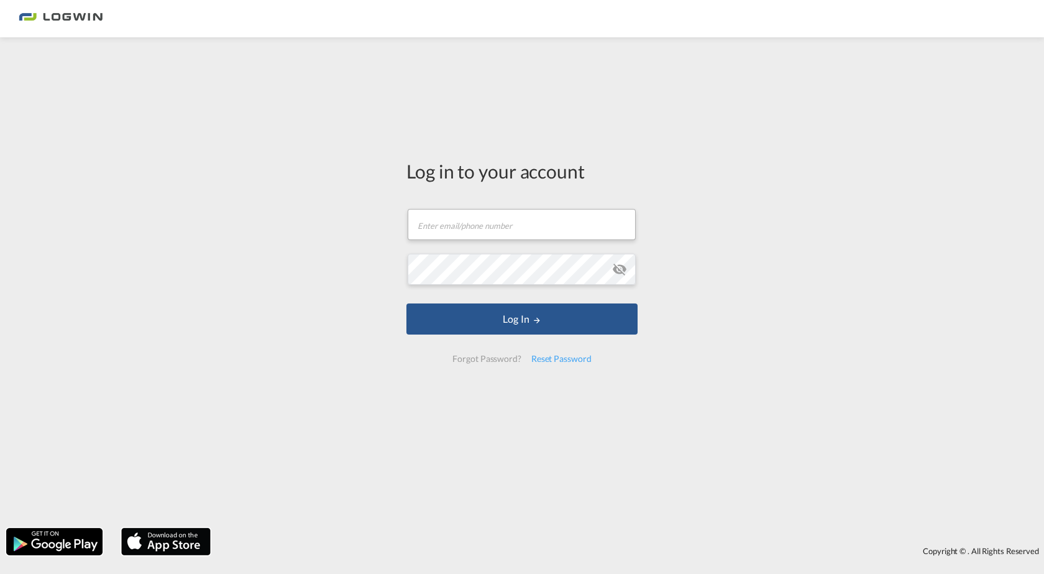 The image size is (1044, 574). I want to click on input: Enter email/phone number, so click(521, 224).